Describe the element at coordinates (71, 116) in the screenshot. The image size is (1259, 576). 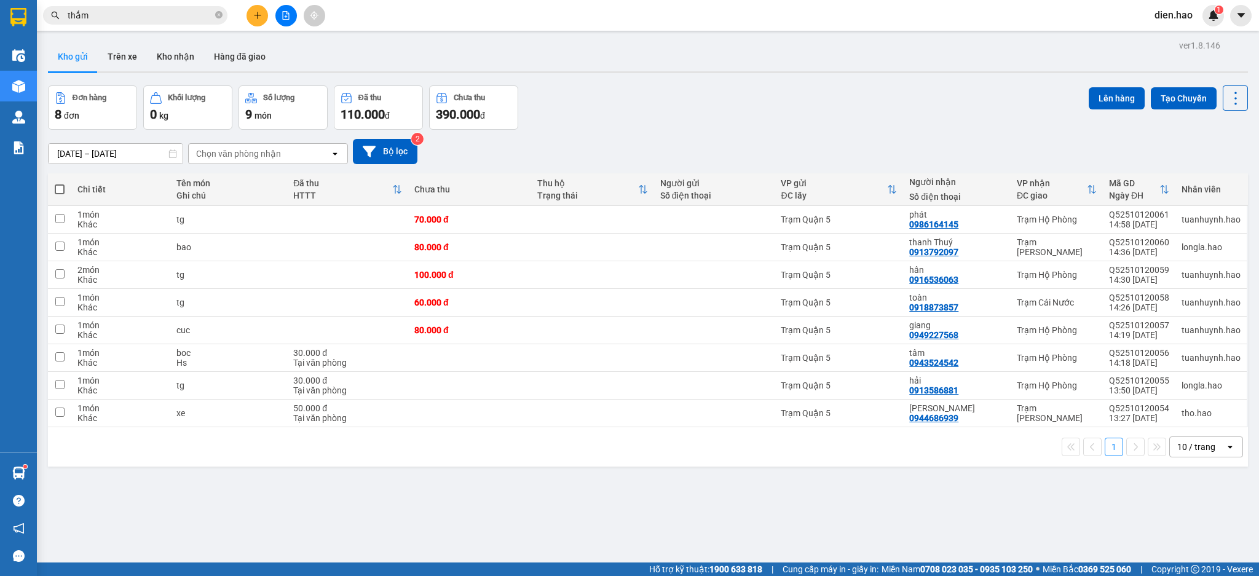
I see `span: đơn` at that location.